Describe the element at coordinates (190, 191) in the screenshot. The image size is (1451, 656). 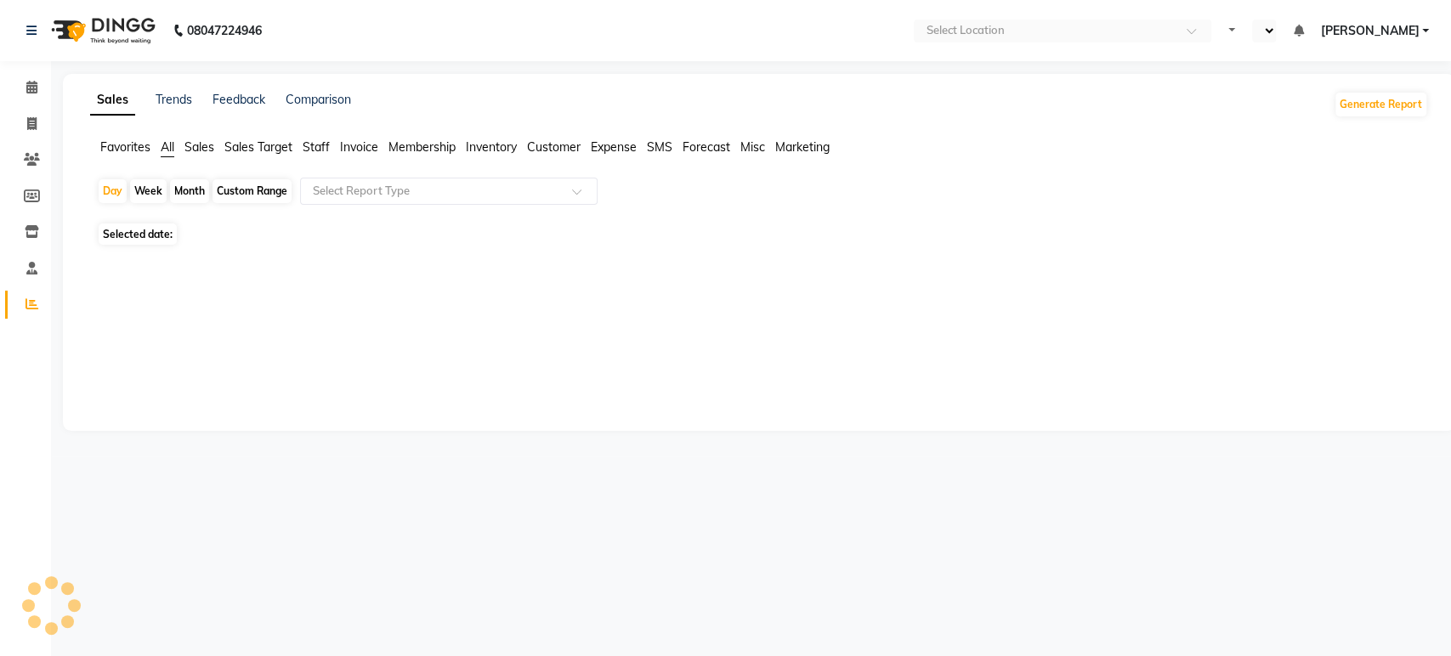
I see `div: Month` at that location.